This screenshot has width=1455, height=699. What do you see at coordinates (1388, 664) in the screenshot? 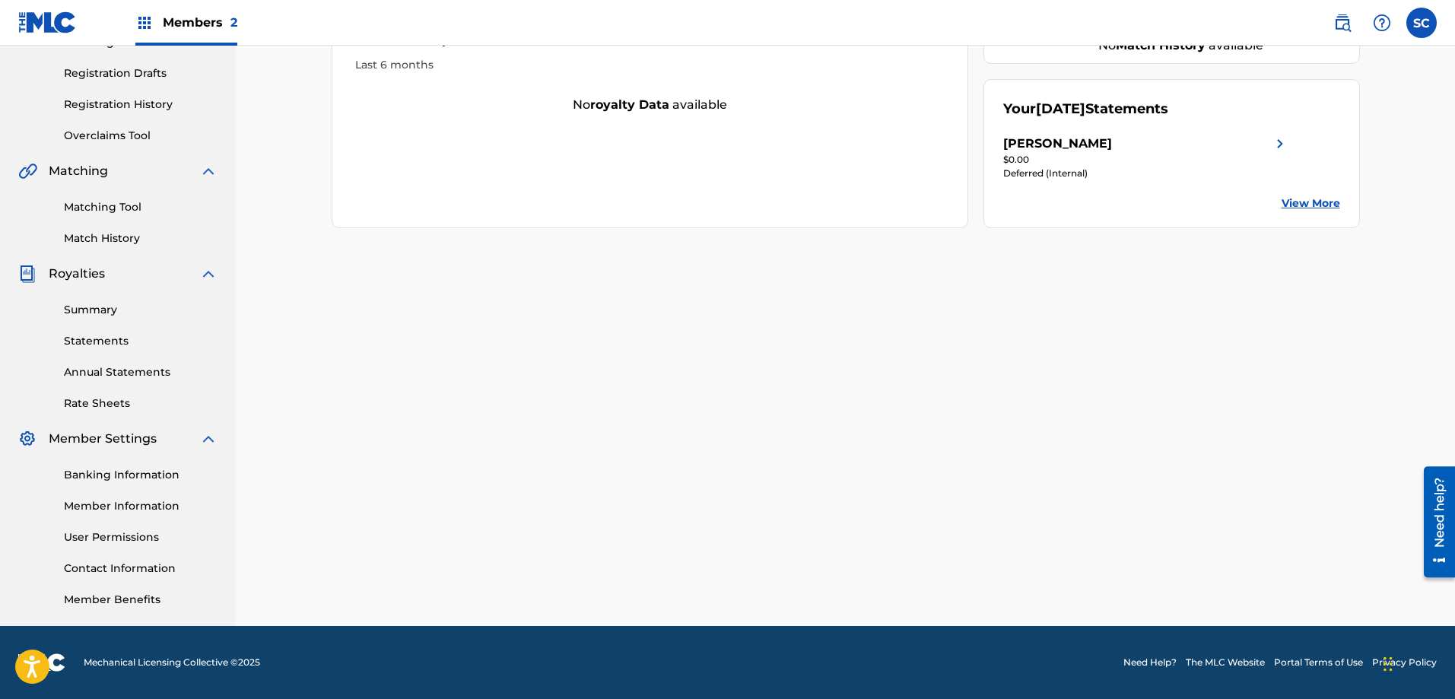
I see `div: Arrastrar` at bounding box center [1388, 664].